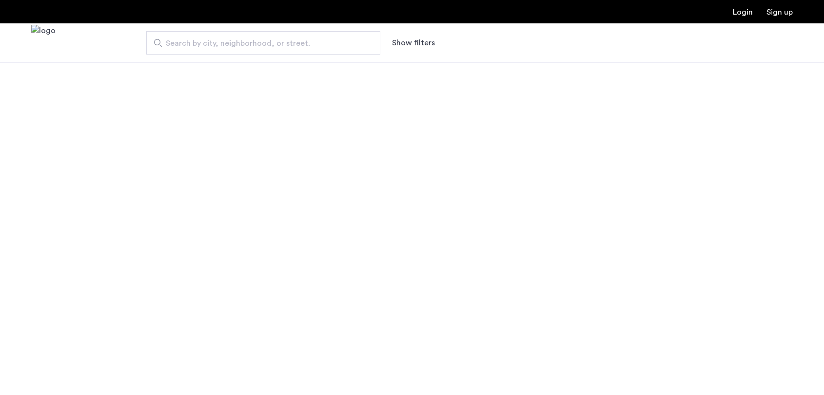 The height and width of the screenshot is (395, 824). I want to click on input: Apartment Search, so click(263, 43).